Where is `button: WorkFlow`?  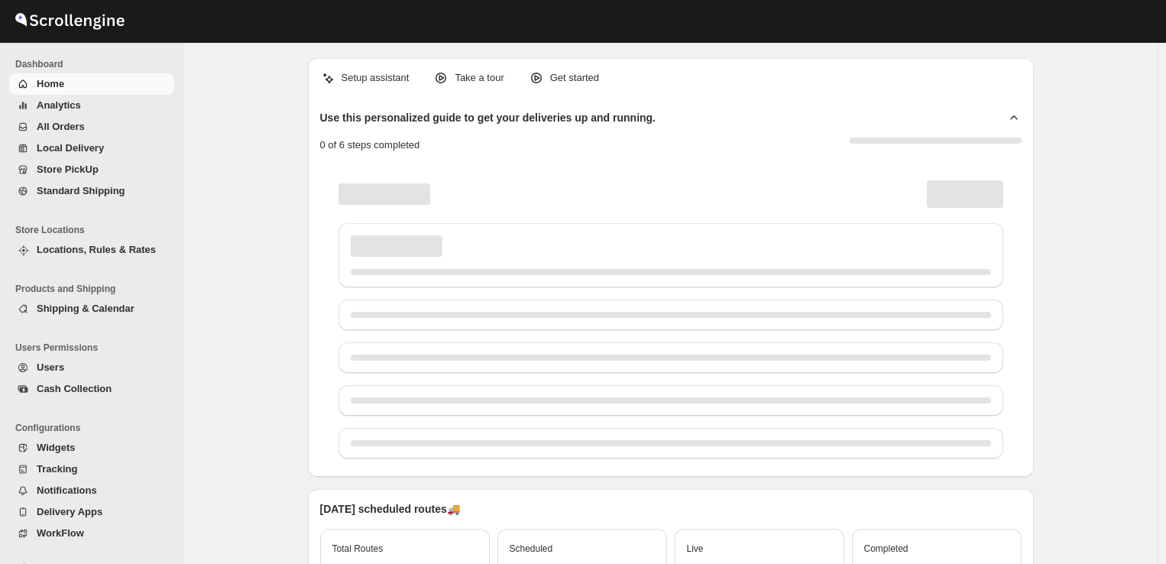 button: WorkFlow is located at coordinates (92, 533).